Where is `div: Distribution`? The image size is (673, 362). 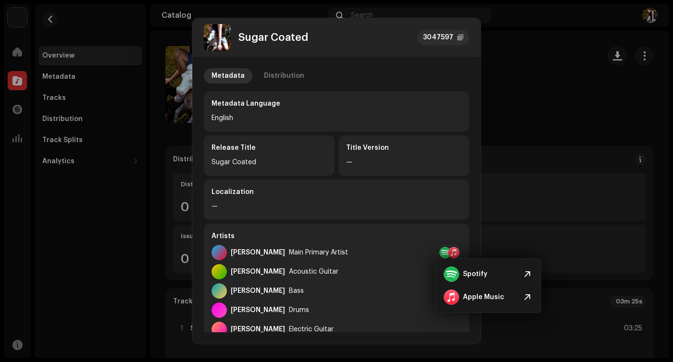 div: Distribution is located at coordinates (284, 76).